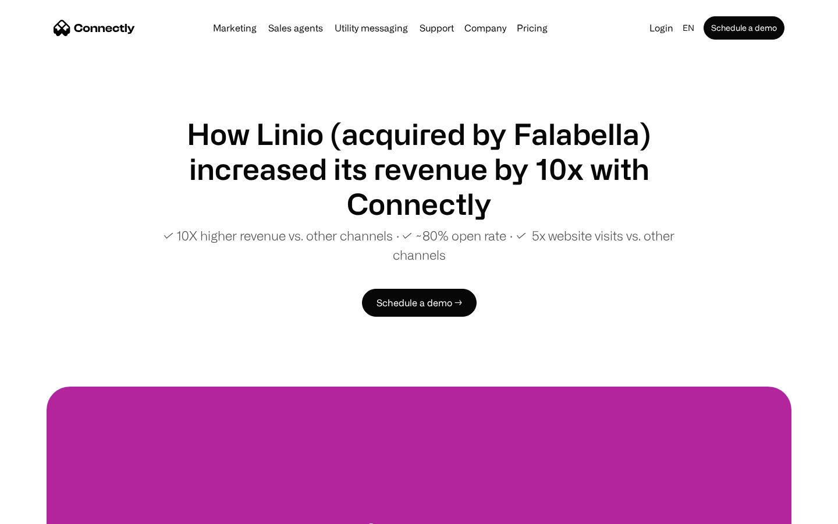  Describe the element at coordinates (235, 28) in the screenshot. I see `a: Marketing` at that location.